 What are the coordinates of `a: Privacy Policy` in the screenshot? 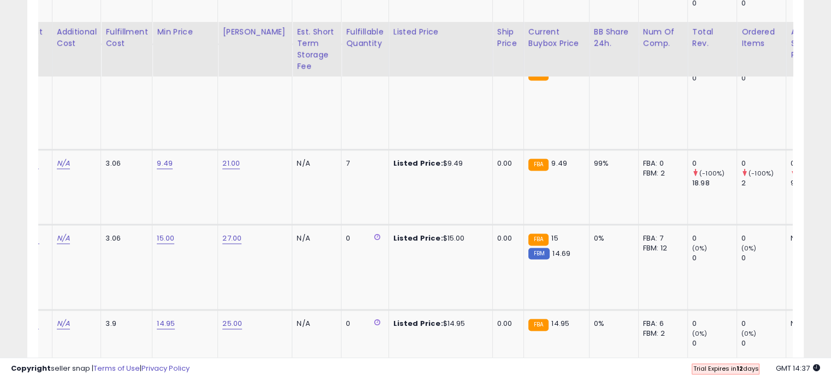 It's located at (166, 368).